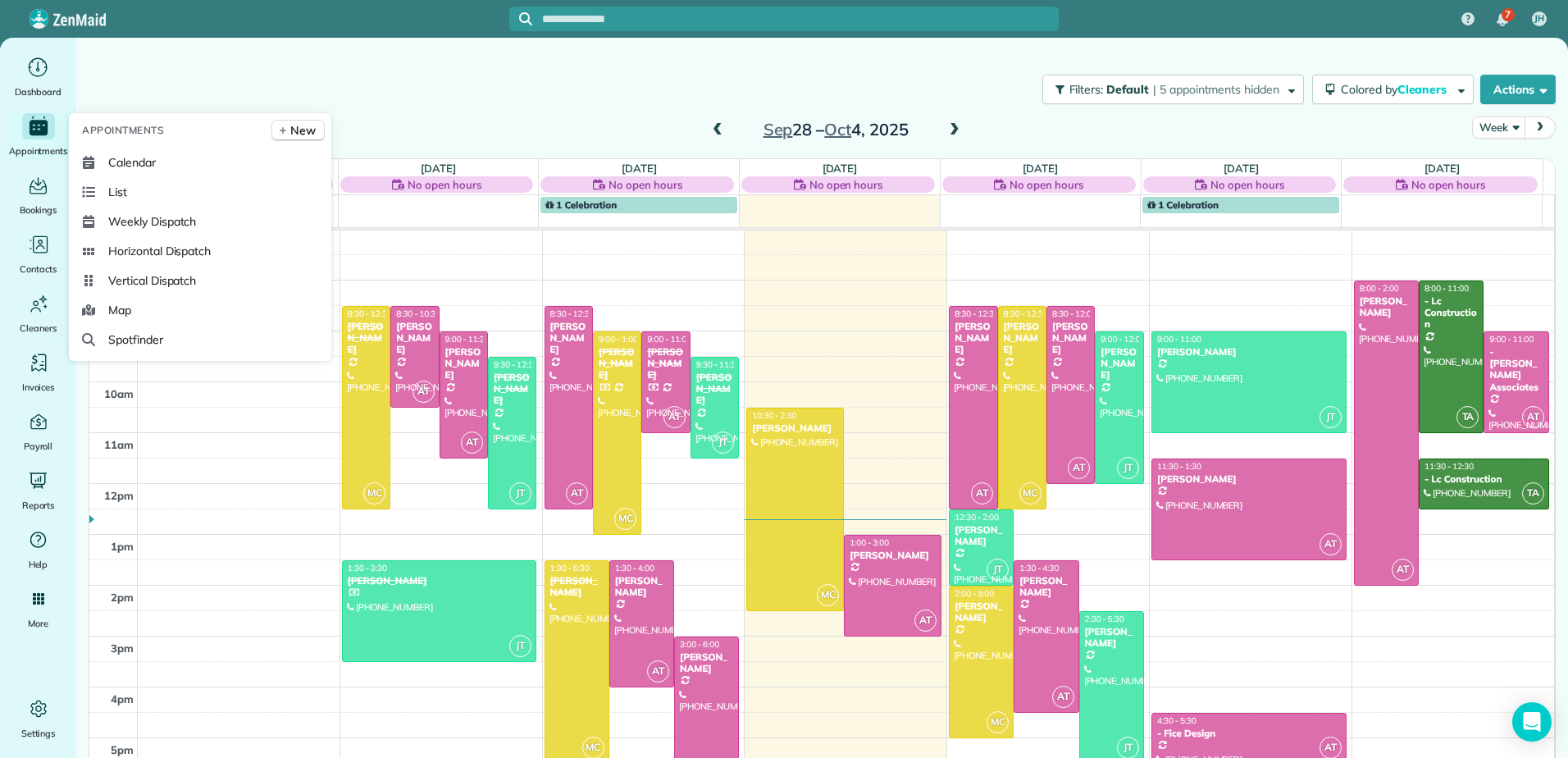 Image resolution: width=1568 pixels, height=758 pixels. Describe the element at coordinates (39, 210) in the screenshot. I see `span: Bookings` at that location.